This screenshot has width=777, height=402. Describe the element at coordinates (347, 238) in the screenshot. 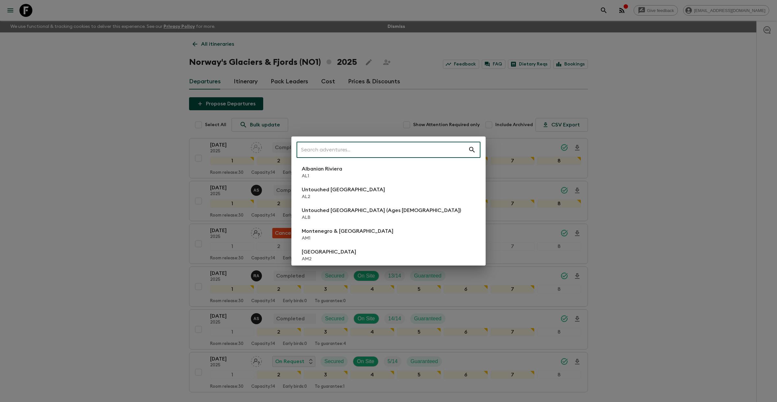

I see `p: AM1` at that location.